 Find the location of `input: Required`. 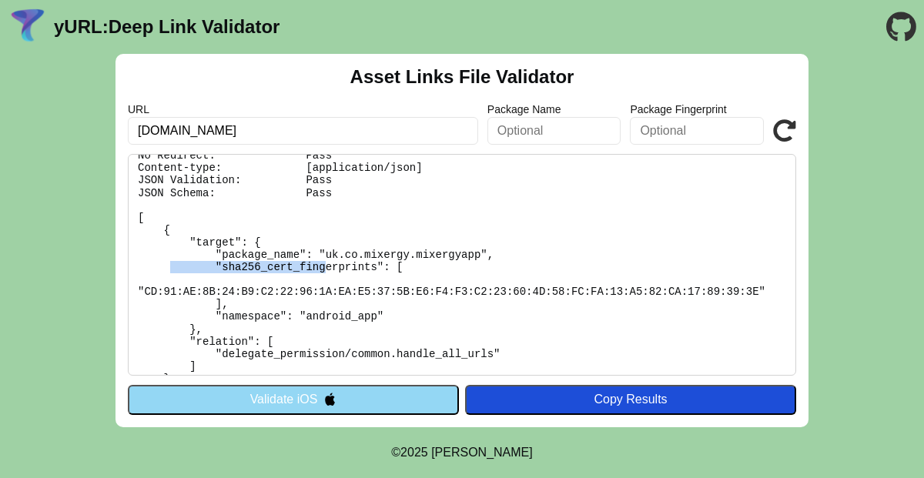

input: Required is located at coordinates (302, 131).